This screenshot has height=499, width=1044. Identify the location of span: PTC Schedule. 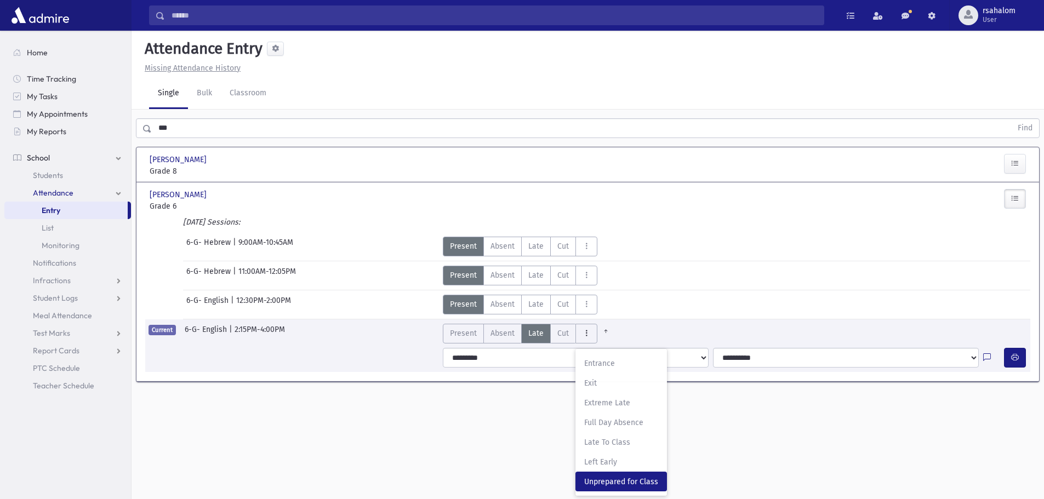
(56, 368).